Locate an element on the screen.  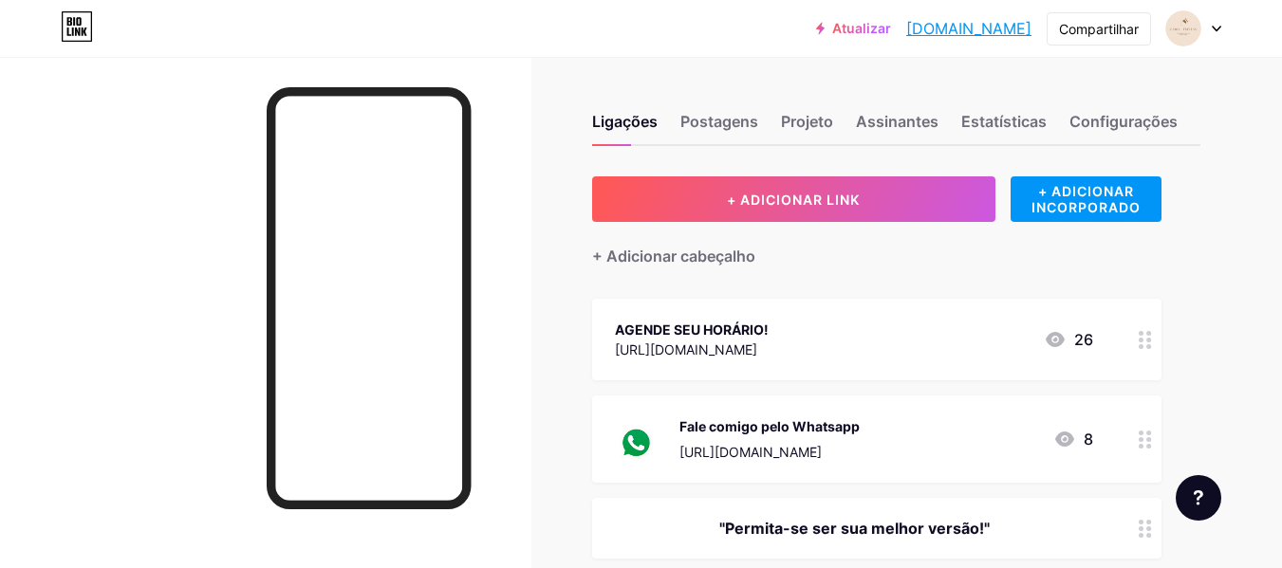
img: Fale comigo pelo Whatsapp is located at coordinates (640, 439).